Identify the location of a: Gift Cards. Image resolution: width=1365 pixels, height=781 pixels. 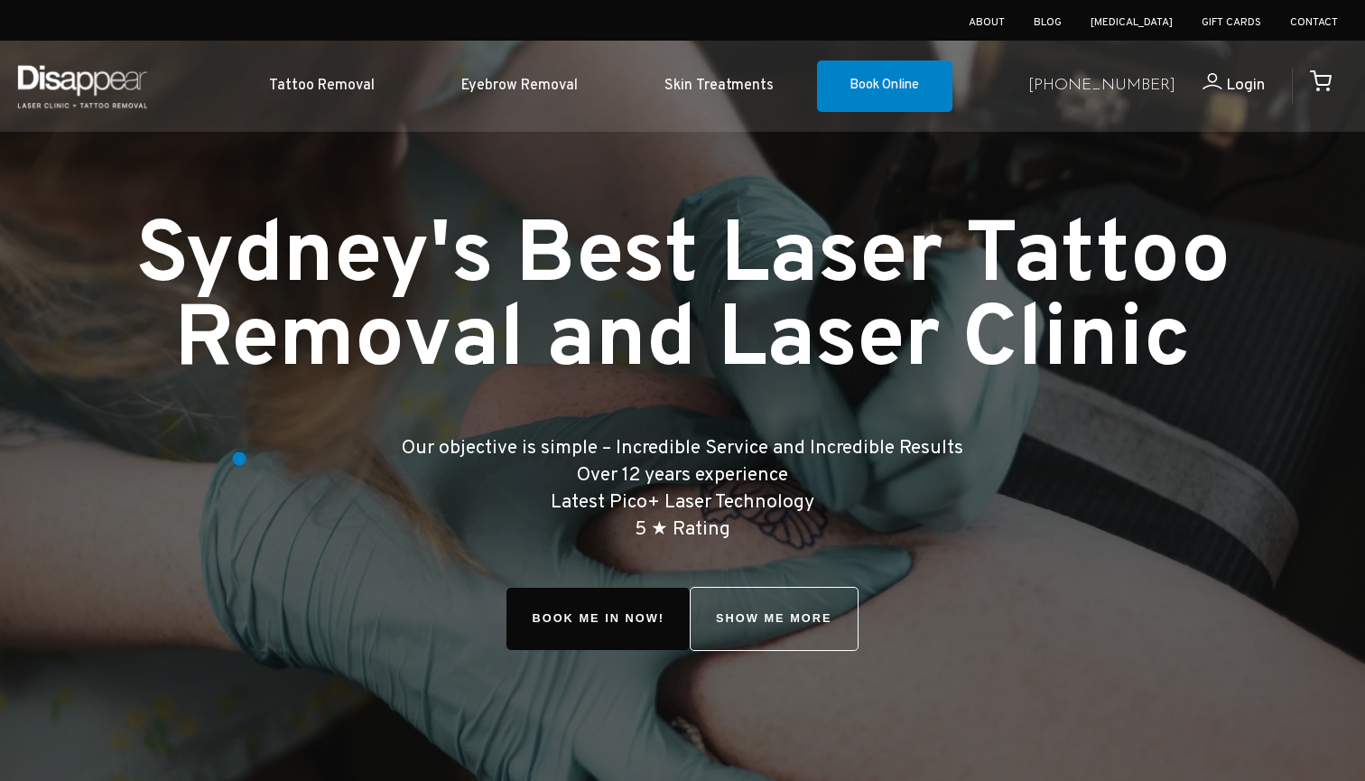
(1232, 23).